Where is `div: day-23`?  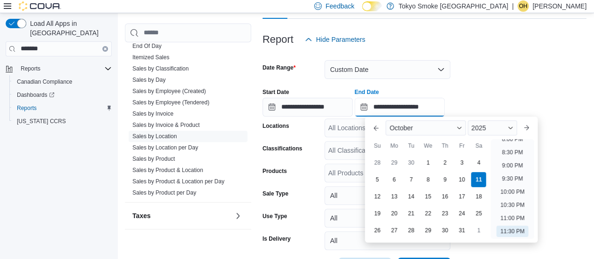 div: day-23 is located at coordinates (444, 213).